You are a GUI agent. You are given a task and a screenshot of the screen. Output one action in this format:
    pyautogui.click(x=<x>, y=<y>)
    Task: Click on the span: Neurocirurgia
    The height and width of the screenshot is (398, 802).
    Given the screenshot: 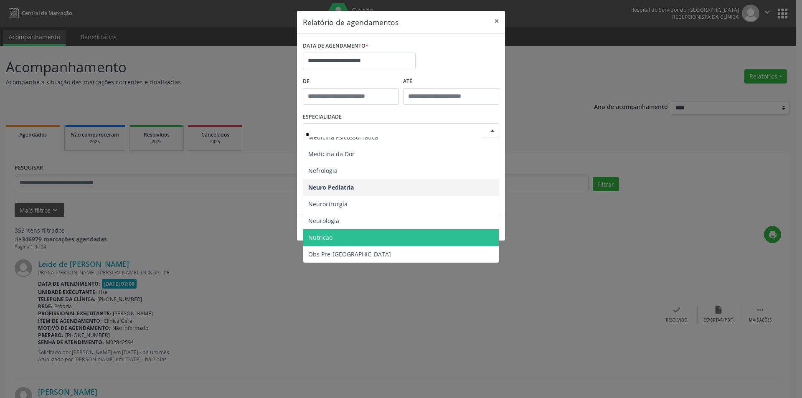 What is the action you would take?
    pyautogui.click(x=328, y=204)
    